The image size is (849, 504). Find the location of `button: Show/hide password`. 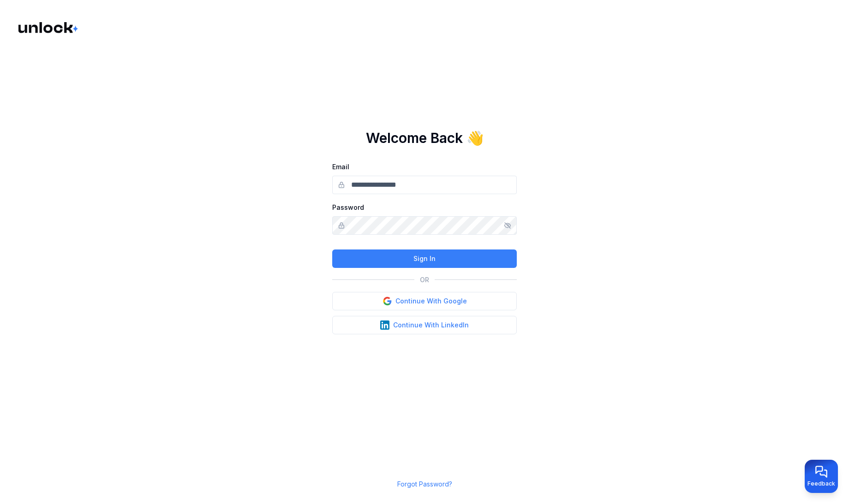

button: Show/hide password is located at coordinates (507, 226).